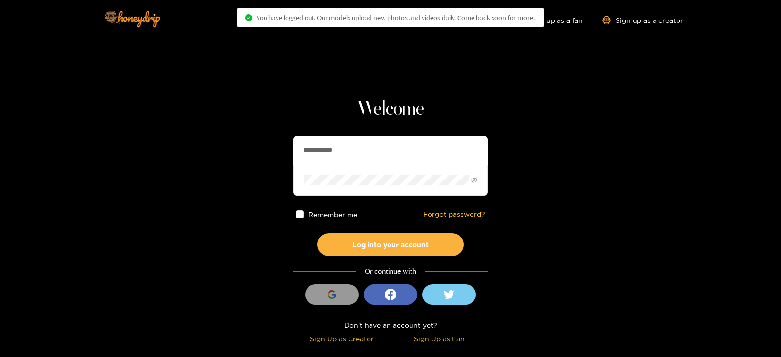  What do you see at coordinates (549, 20) in the screenshot?
I see `a: Sign up as a fan` at bounding box center [549, 20].